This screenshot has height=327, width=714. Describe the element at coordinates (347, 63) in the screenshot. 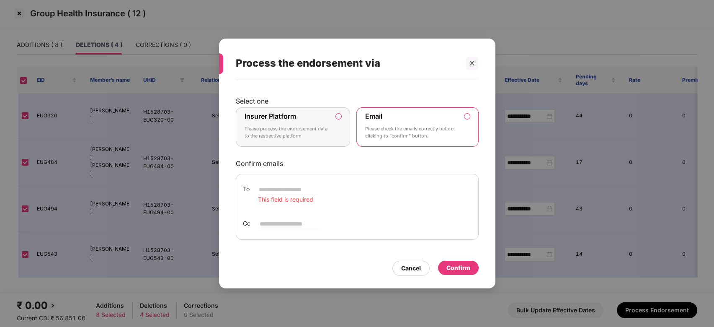

I see `div: Process the endorsement via` at that location.